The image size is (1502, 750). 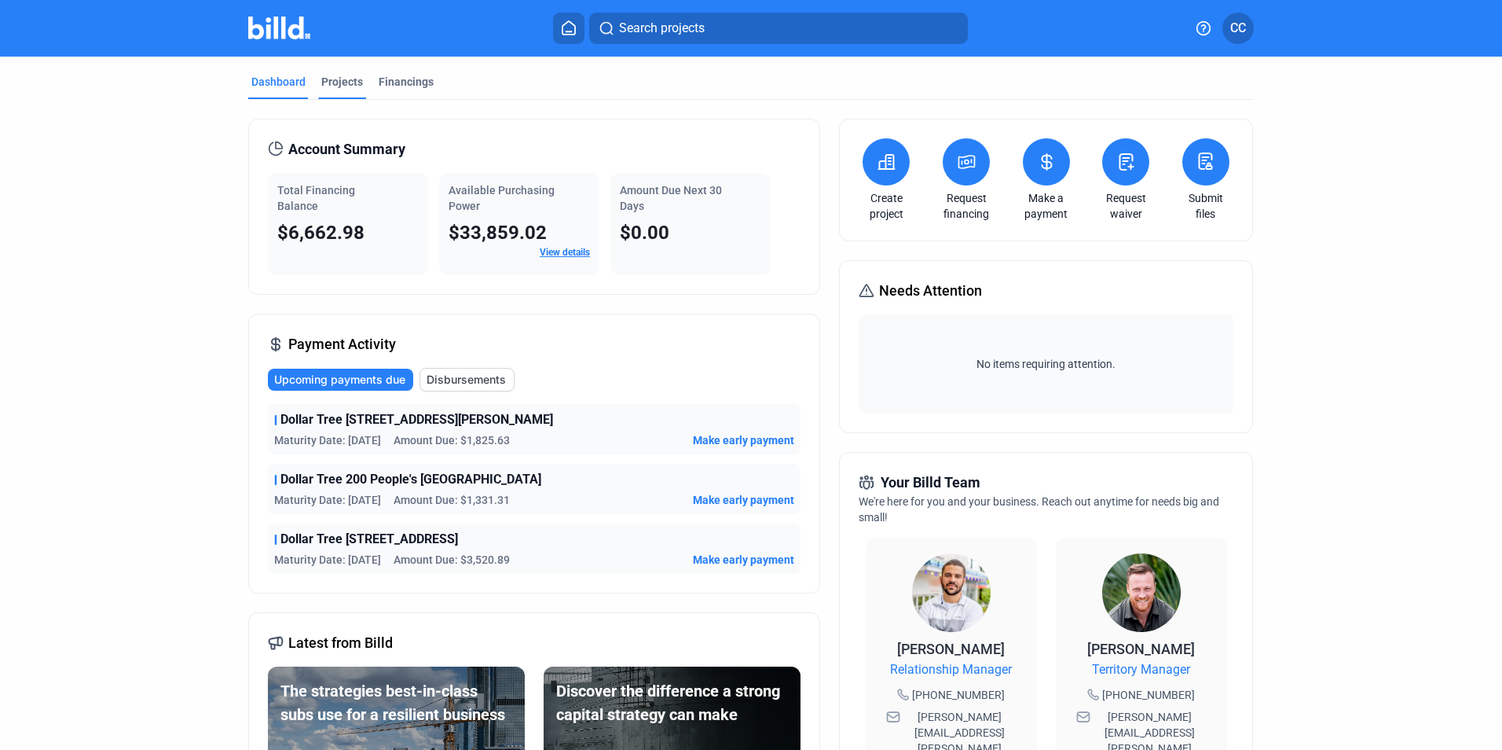 I want to click on button: Disbursements, so click(x=467, y=380).